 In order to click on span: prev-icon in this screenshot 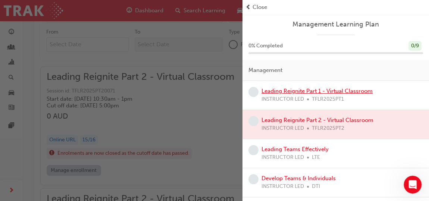, I will do `click(248, 7)`.